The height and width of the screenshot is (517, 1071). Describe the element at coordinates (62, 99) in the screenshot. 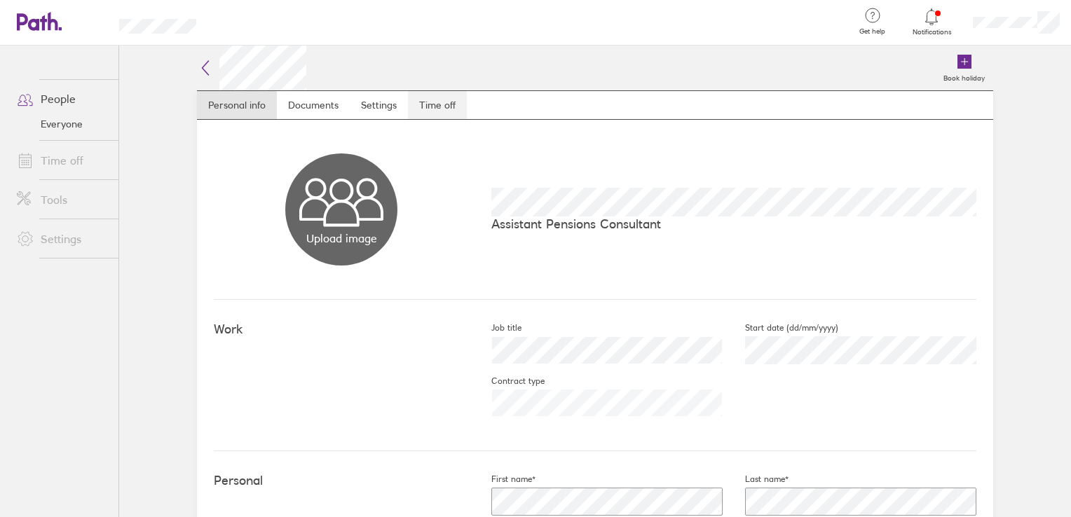

I see `a: People` at that location.